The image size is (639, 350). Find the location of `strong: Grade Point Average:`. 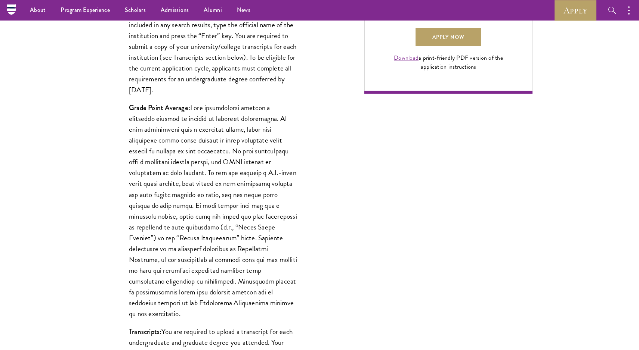

strong: Grade Point Average: is located at coordinates (160, 108).